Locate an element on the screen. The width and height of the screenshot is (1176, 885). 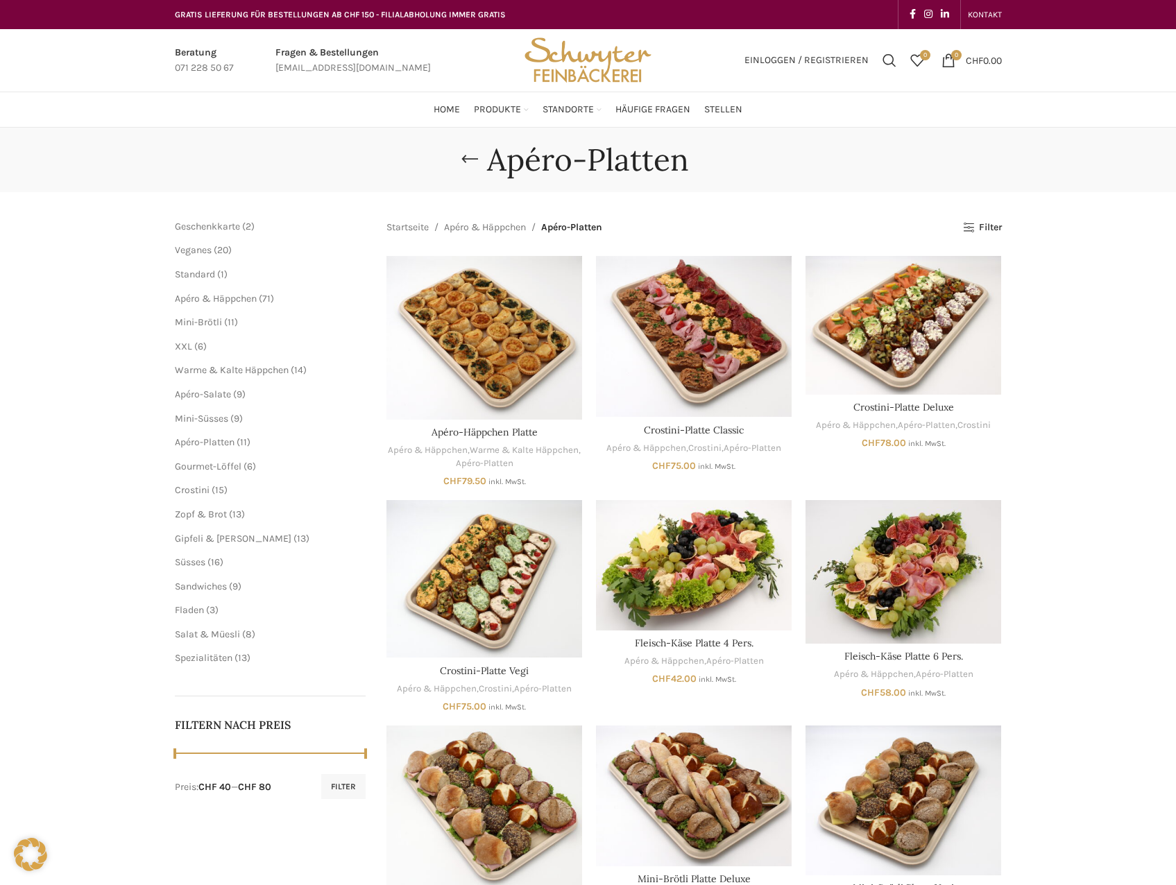
a: Standorte is located at coordinates (571, 110).